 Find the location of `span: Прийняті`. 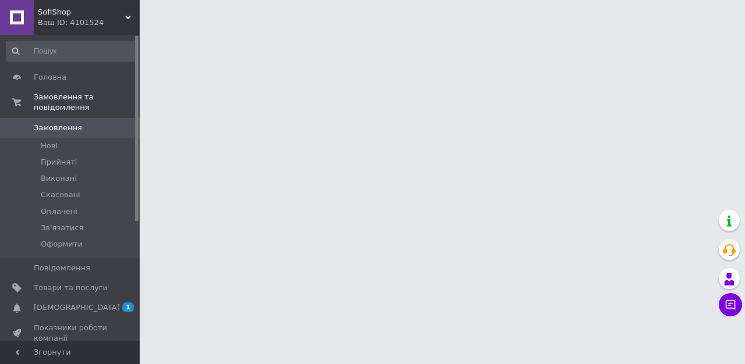

span: Прийняті is located at coordinates (59, 162).